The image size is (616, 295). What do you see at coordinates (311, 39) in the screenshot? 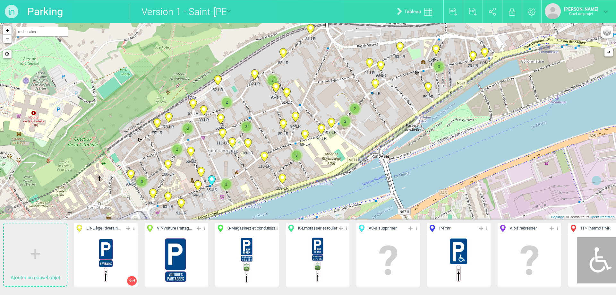
I see `font: 84-LR` at bounding box center [311, 39].